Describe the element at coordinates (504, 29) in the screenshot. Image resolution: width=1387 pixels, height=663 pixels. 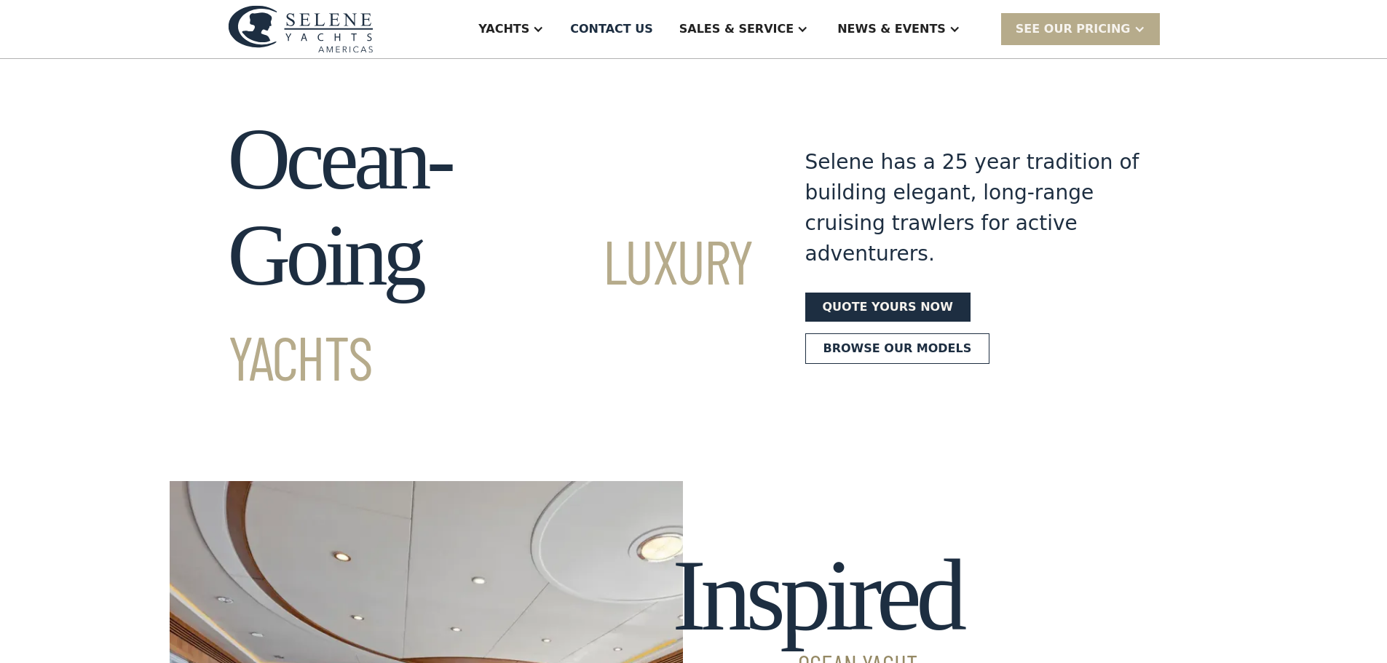
I see `div: Yachts` at that location.